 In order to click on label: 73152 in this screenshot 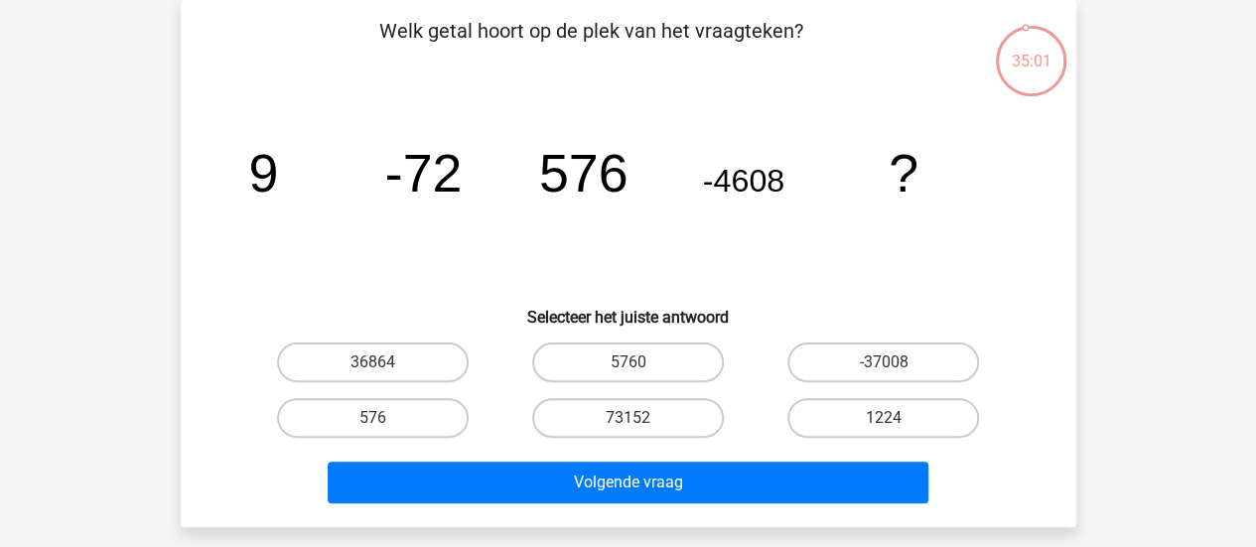, I will do `click(628, 418)`.